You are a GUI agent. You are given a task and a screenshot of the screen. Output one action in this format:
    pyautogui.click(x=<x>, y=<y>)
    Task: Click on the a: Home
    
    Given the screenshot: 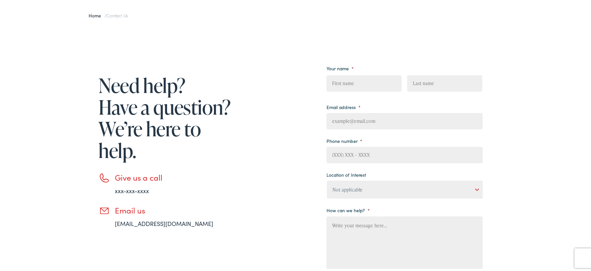 What is the action you would take?
    pyautogui.click(x=97, y=14)
    